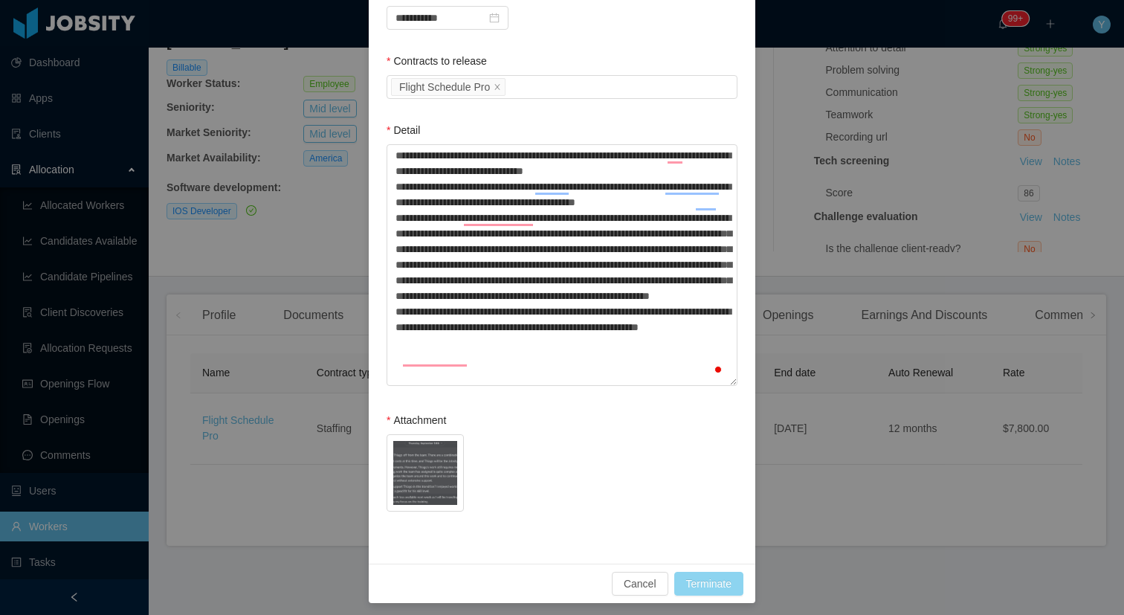 The image size is (1124, 615). I want to click on label: Detail, so click(403, 130).